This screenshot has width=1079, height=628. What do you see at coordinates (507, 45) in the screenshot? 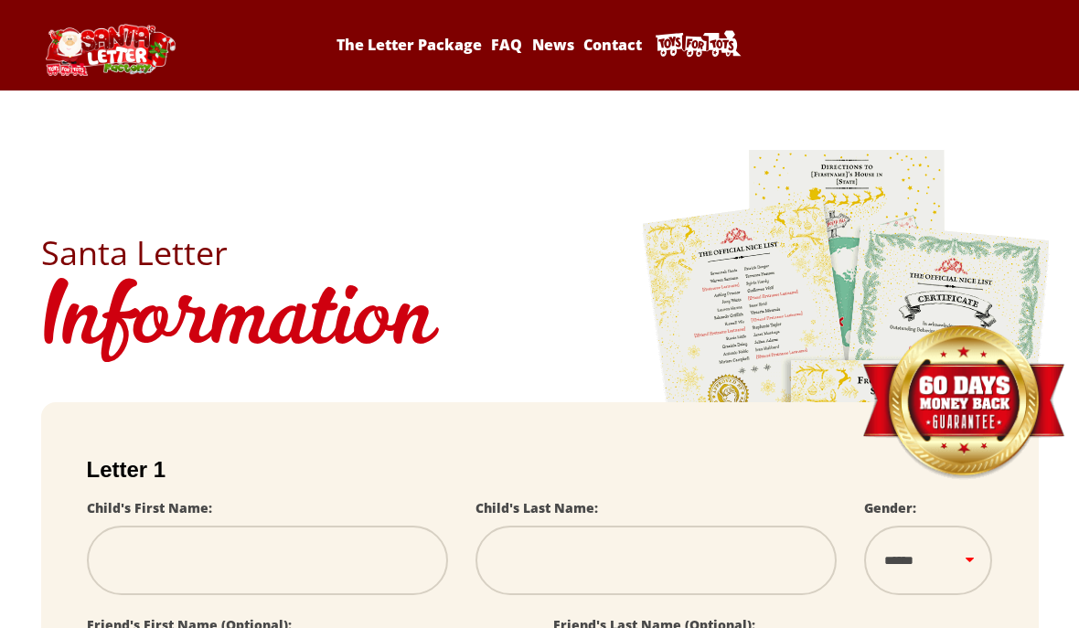
I see `a: FAQ` at bounding box center [507, 45].